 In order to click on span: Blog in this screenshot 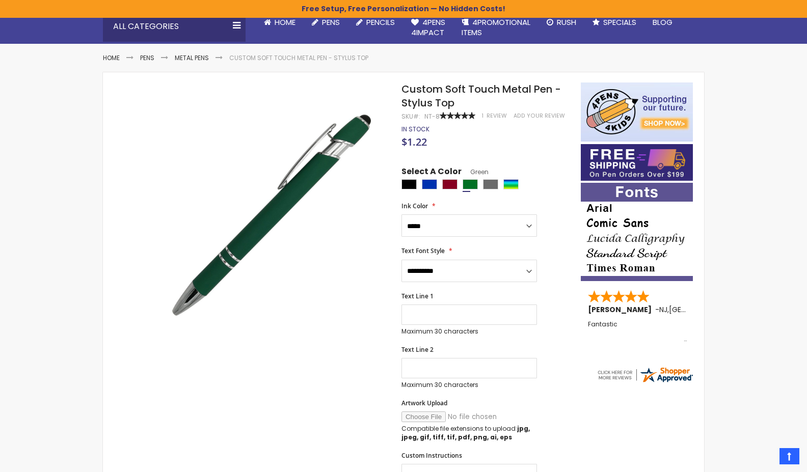, I will do `click(662, 22)`.